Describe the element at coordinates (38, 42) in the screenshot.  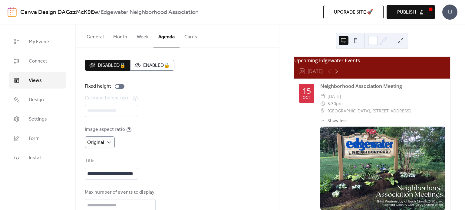
I see `a: My Events` at that location.